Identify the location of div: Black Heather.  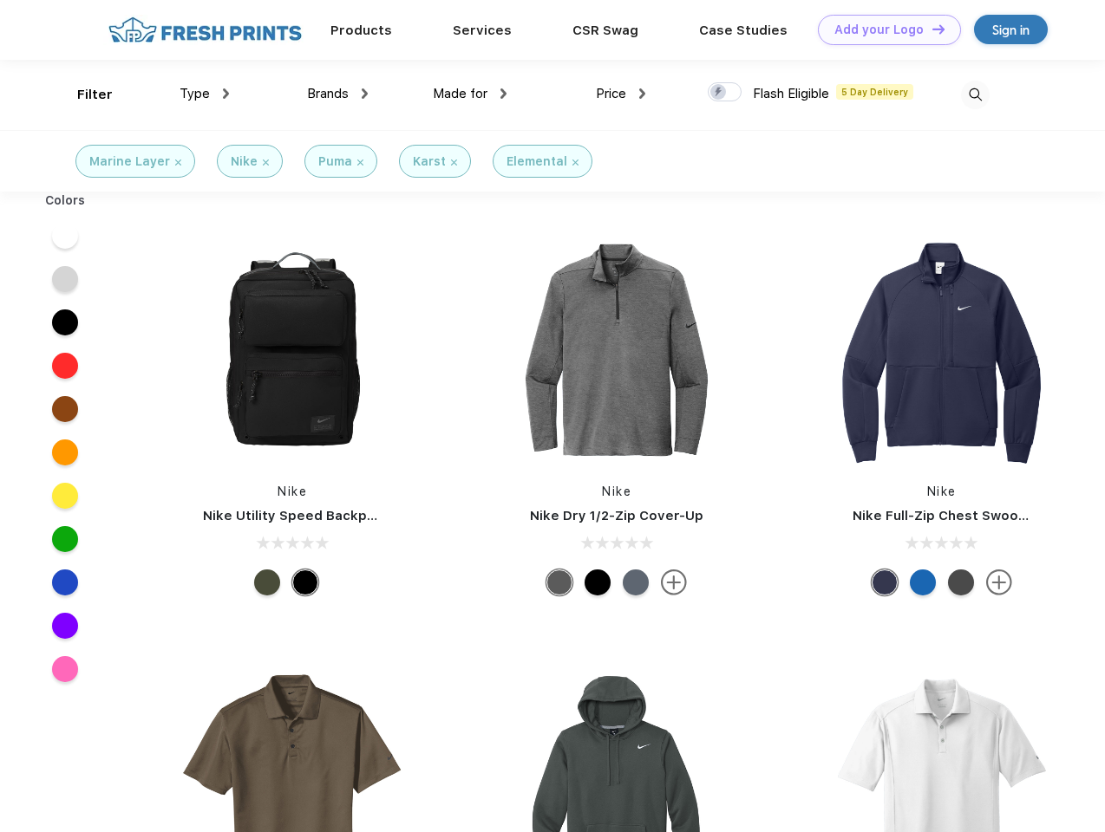
(559, 583).